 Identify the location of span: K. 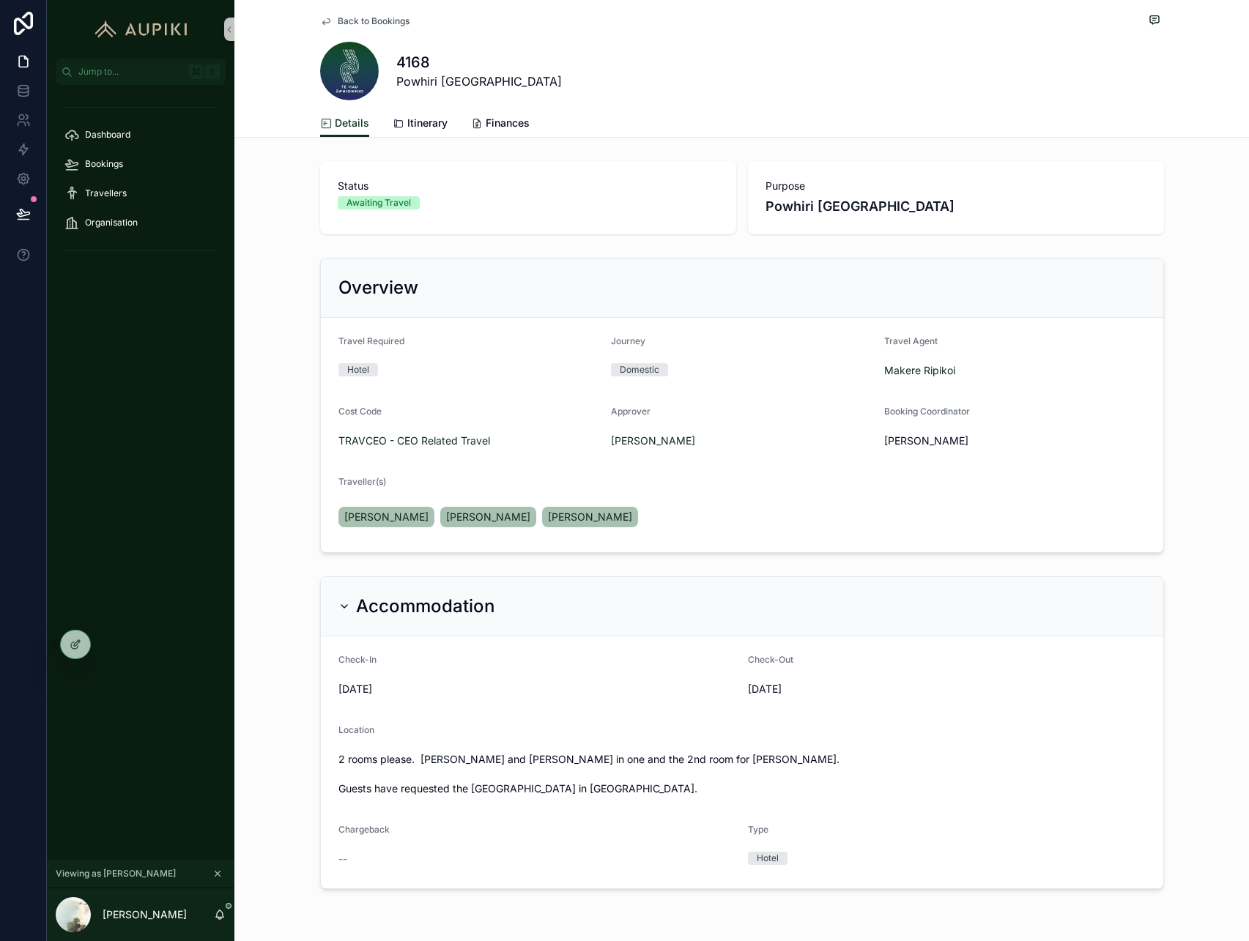
(212, 72).